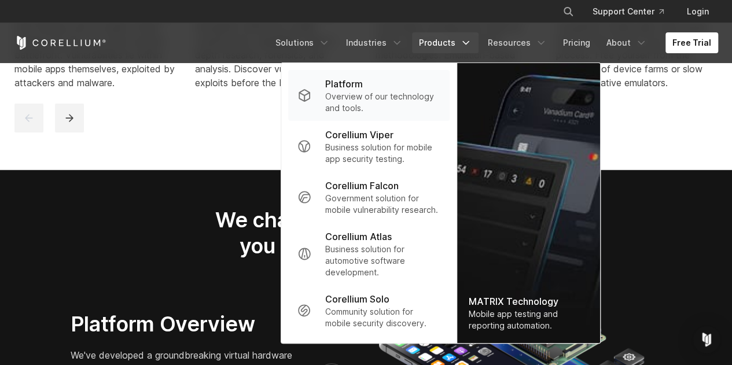 The height and width of the screenshot is (365, 732). I want to click on button: Search, so click(568, 12).